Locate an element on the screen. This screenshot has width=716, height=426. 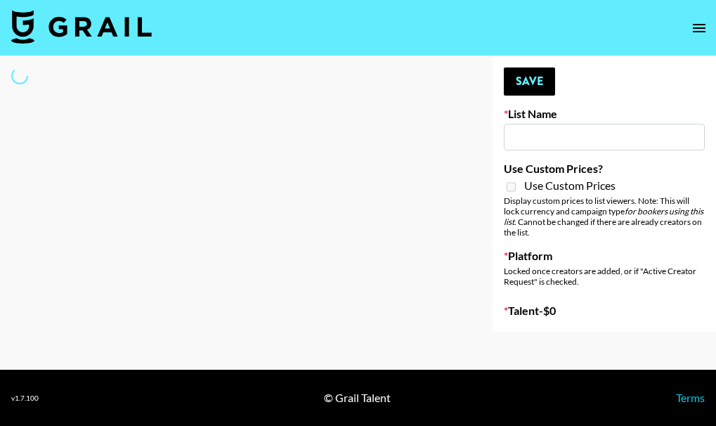
img: Grail Talent is located at coordinates (81, 27).